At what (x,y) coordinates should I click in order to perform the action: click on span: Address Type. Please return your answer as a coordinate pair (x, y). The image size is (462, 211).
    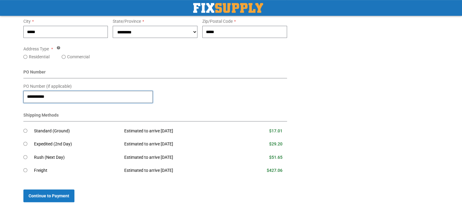
    Looking at the image, I should click on (36, 49).